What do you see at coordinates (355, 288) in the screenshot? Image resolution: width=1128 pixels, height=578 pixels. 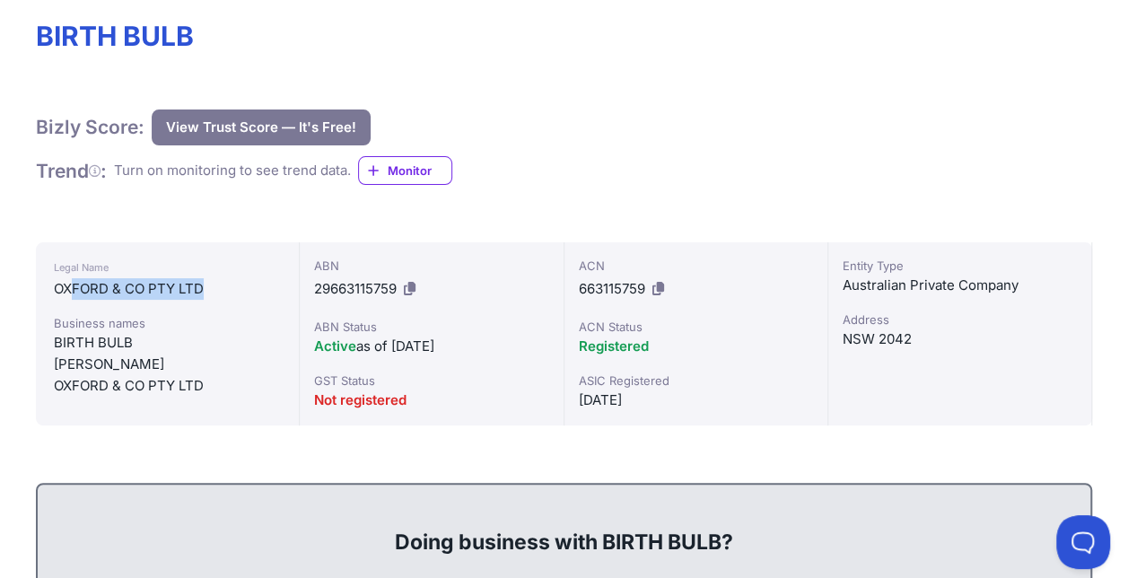 I see `span: 29663115759` at bounding box center [355, 288].